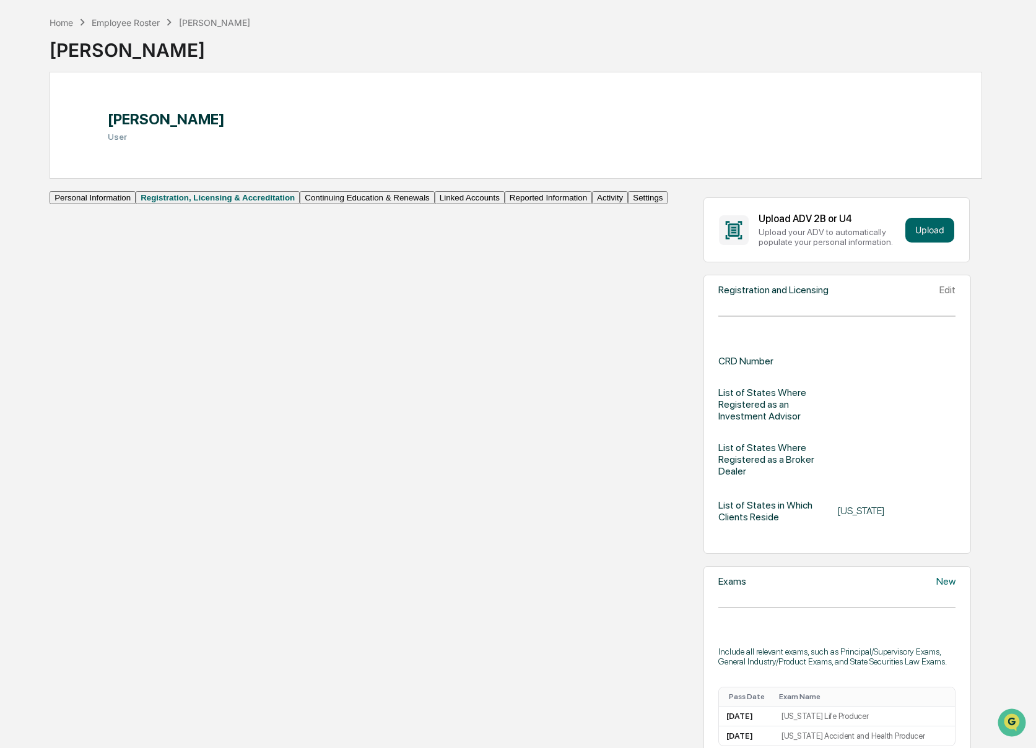 The width and height of the screenshot is (1036, 748). What do you see at coordinates (947, 290) in the screenshot?
I see `div: Edit` at bounding box center [947, 290].